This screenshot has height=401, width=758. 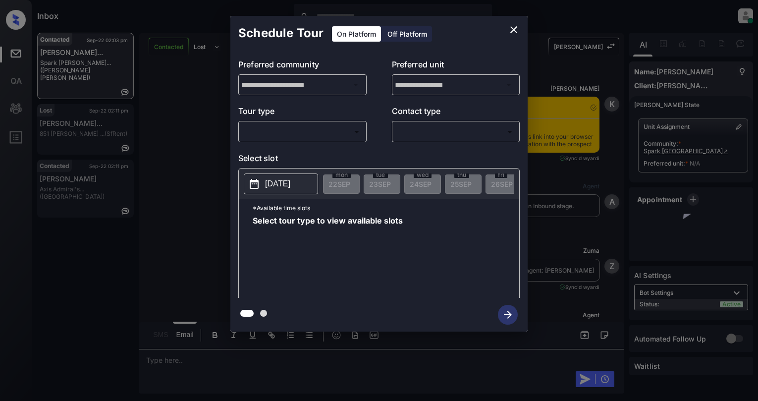 What do you see at coordinates (379, 160) in the screenshot?
I see `p: Select slot` at bounding box center [379, 160].